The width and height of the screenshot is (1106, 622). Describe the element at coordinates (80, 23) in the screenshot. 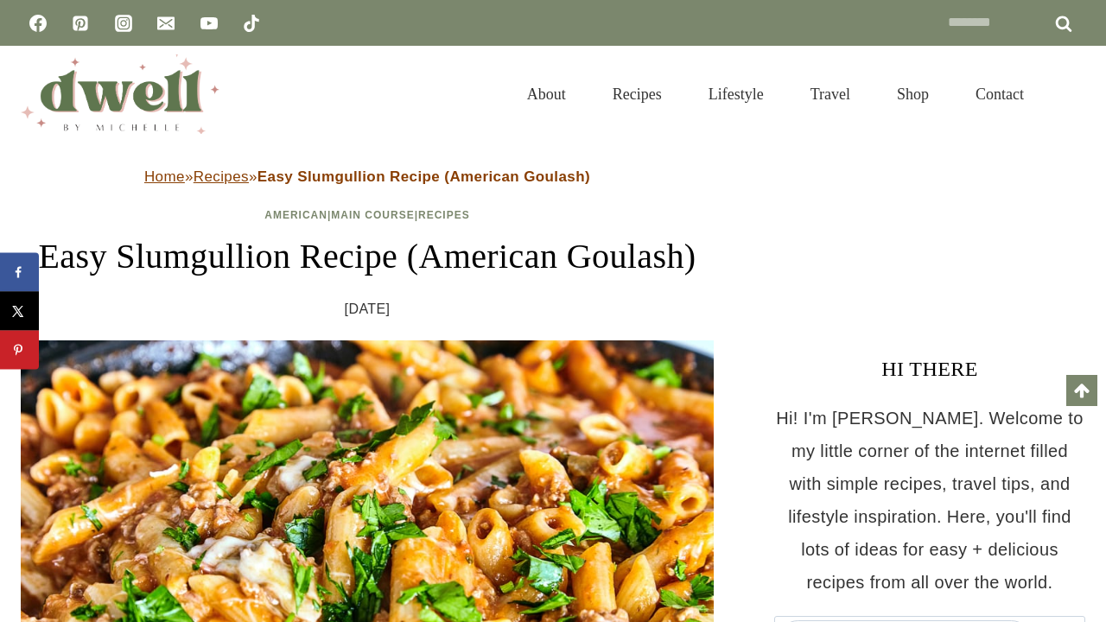

I see `a: Pinterest` at that location.